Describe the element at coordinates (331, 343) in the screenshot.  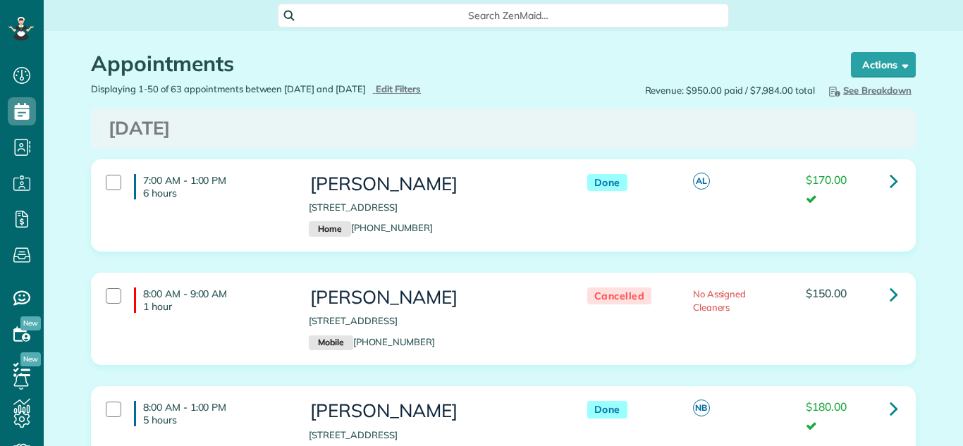
I see `small: Mobile` at that location.